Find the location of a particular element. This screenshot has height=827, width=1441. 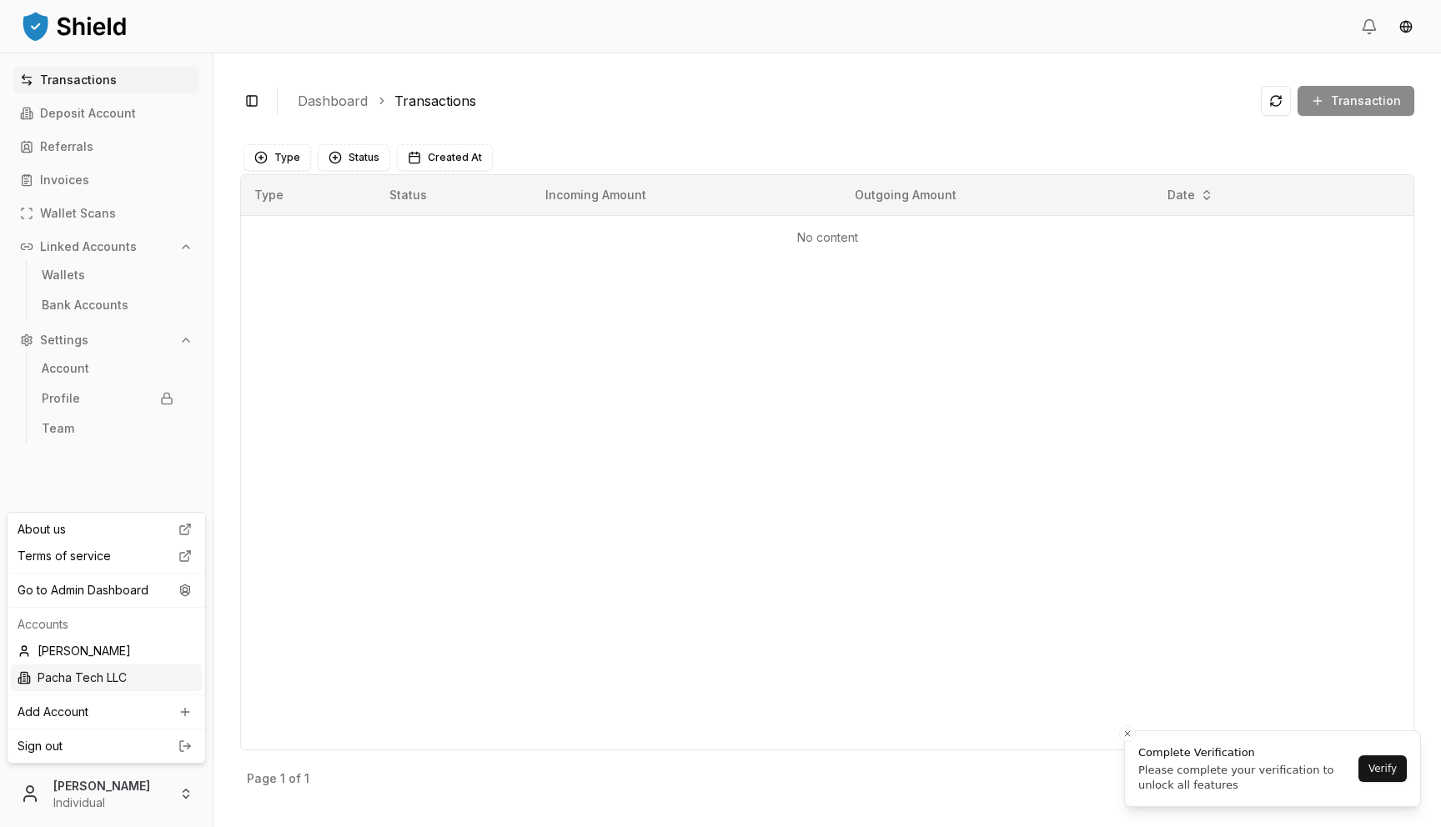

div: Pacha Tech LLC is located at coordinates (106, 678).